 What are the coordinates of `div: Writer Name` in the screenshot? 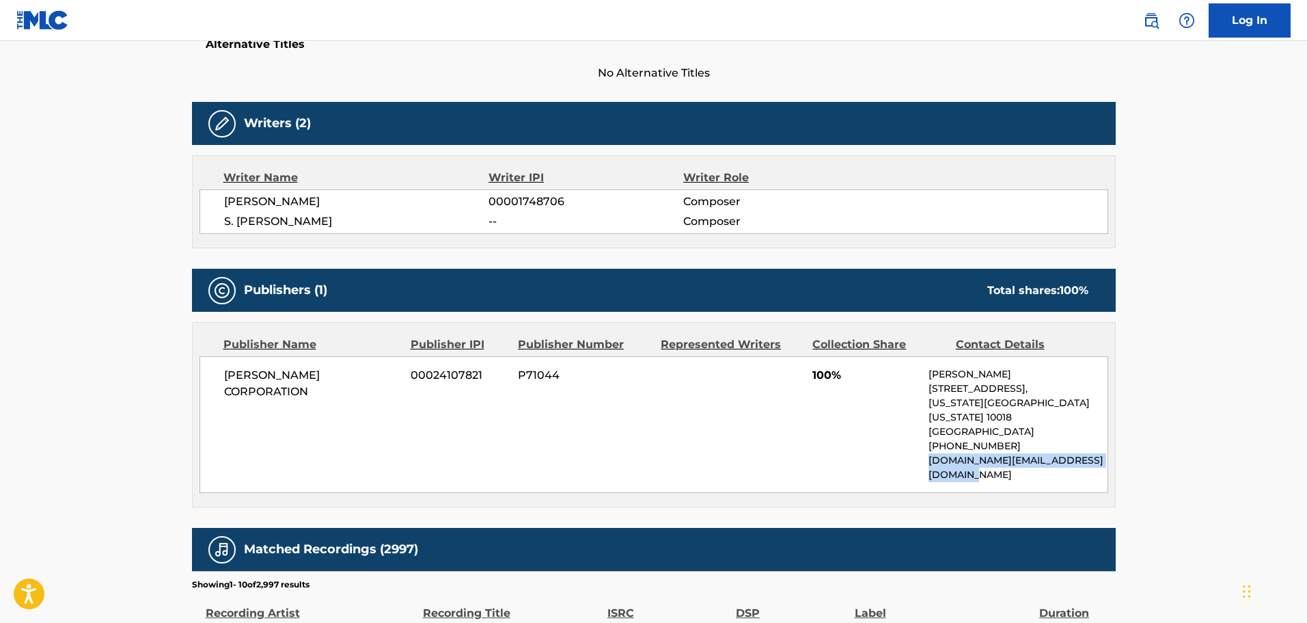 It's located at (356, 178).